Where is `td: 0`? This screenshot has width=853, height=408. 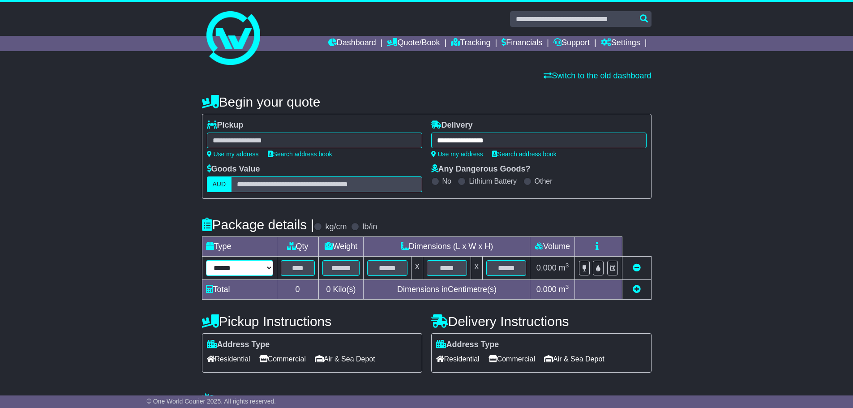
td: 0 is located at coordinates (297, 290).